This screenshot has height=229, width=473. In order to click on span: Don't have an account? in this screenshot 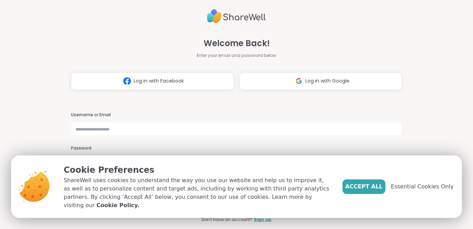, I will do `click(227, 219)`.